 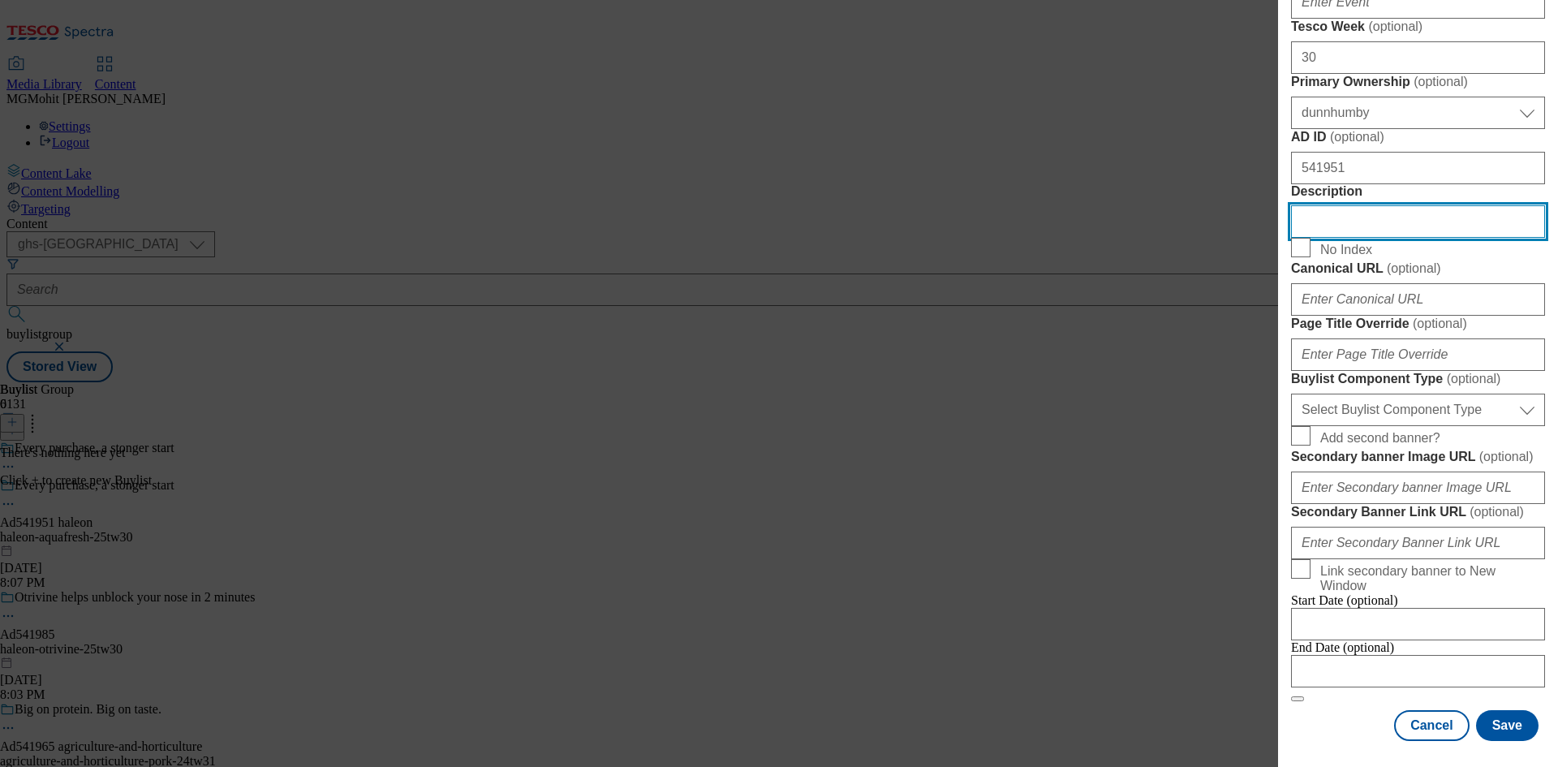 What do you see at coordinates (1417, 58) in the screenshot?
I see `input: Enter Tesco Week` at bounding box center [1417, 58].